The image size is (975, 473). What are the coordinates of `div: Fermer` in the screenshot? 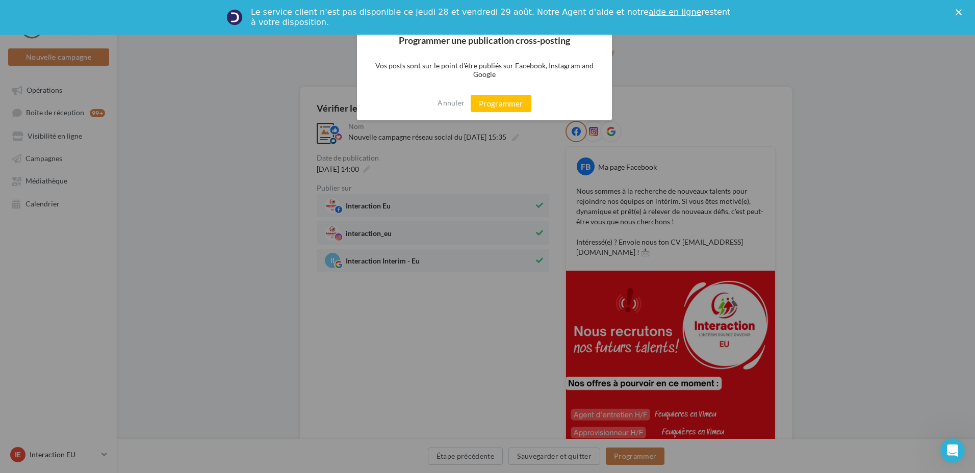 It's located at (961, 12).